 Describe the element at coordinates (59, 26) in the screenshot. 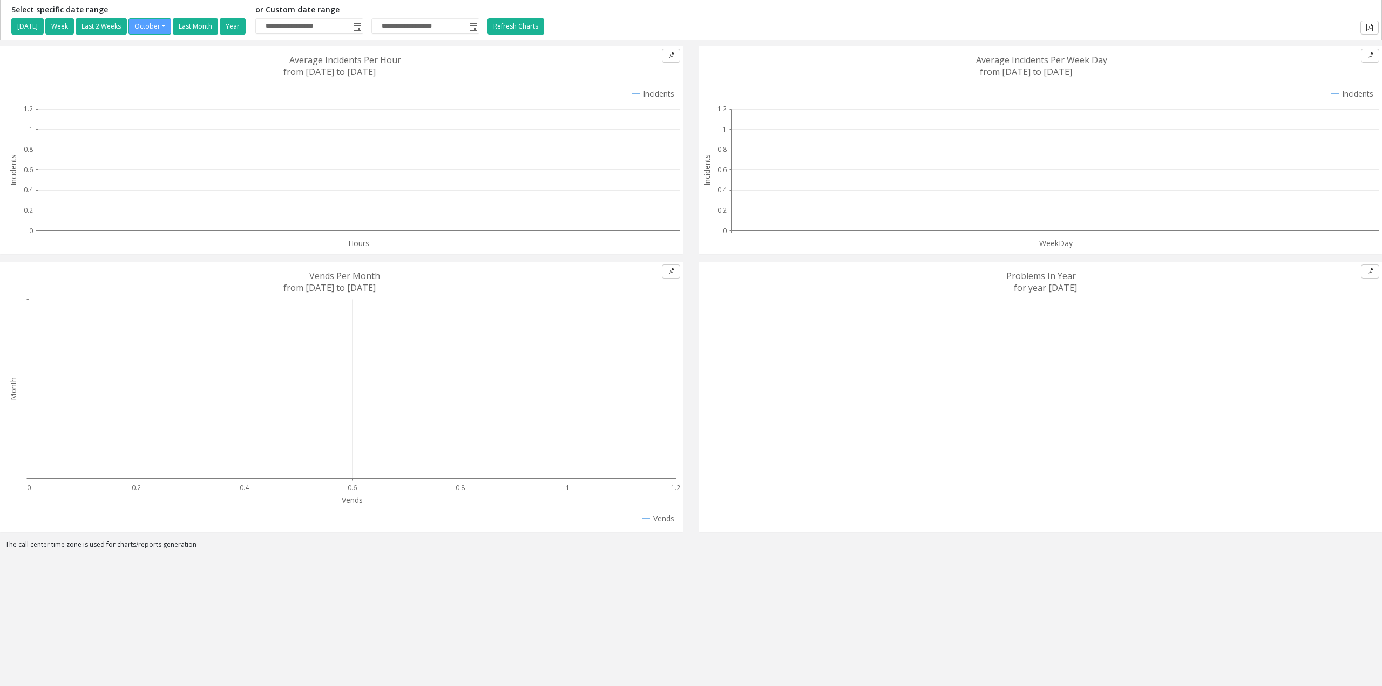

I see `button: Week` at that location.